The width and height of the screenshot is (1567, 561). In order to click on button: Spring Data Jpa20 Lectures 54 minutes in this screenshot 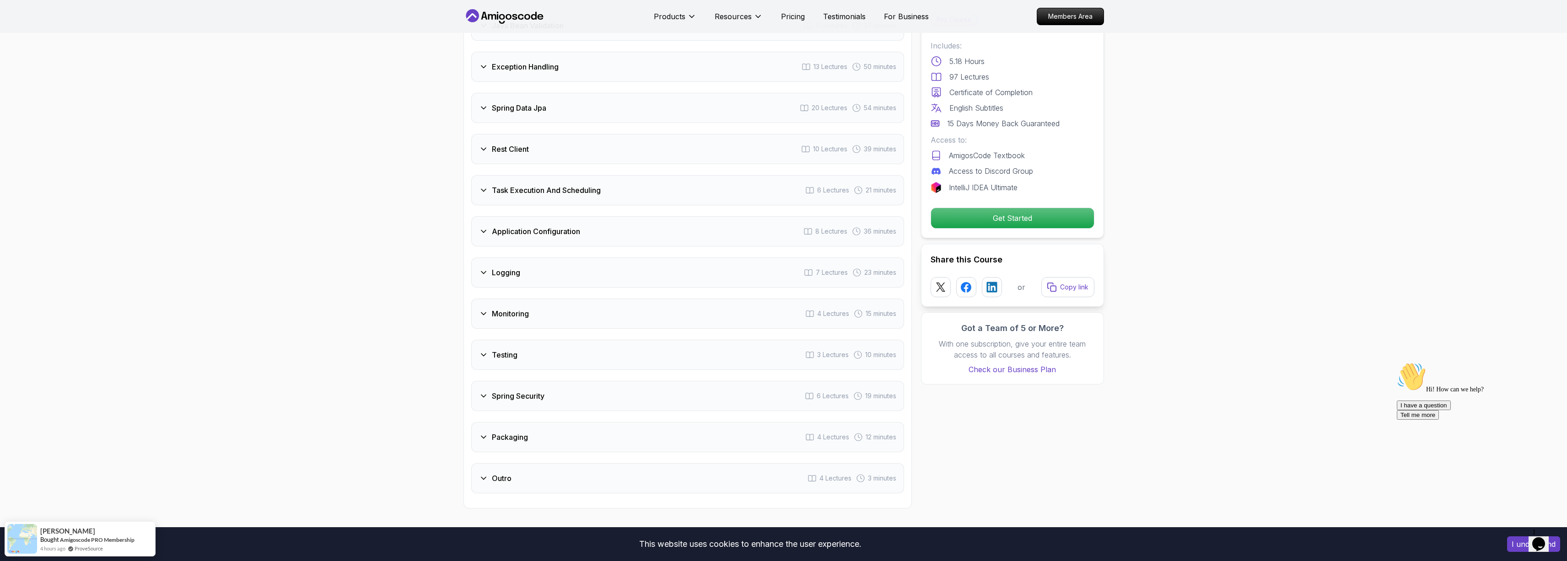, I will do `click(688, 108)`.